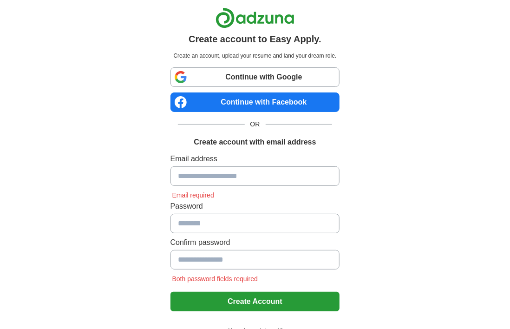  Describe the element at coordinates (255, 302) in the screenshot. I see `button: Create Account` at that location.